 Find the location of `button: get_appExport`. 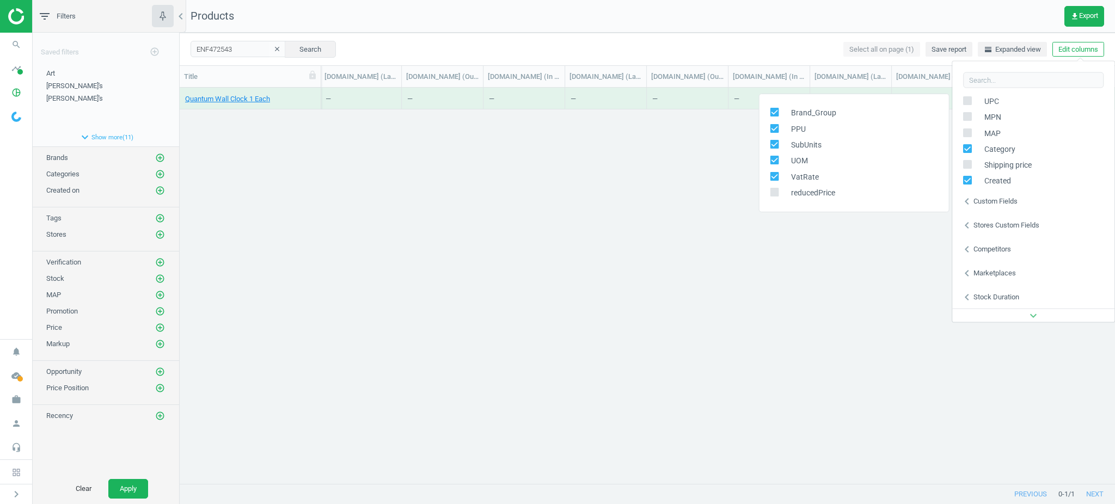

button: get_appExport is located at coordinates (1084, 16).